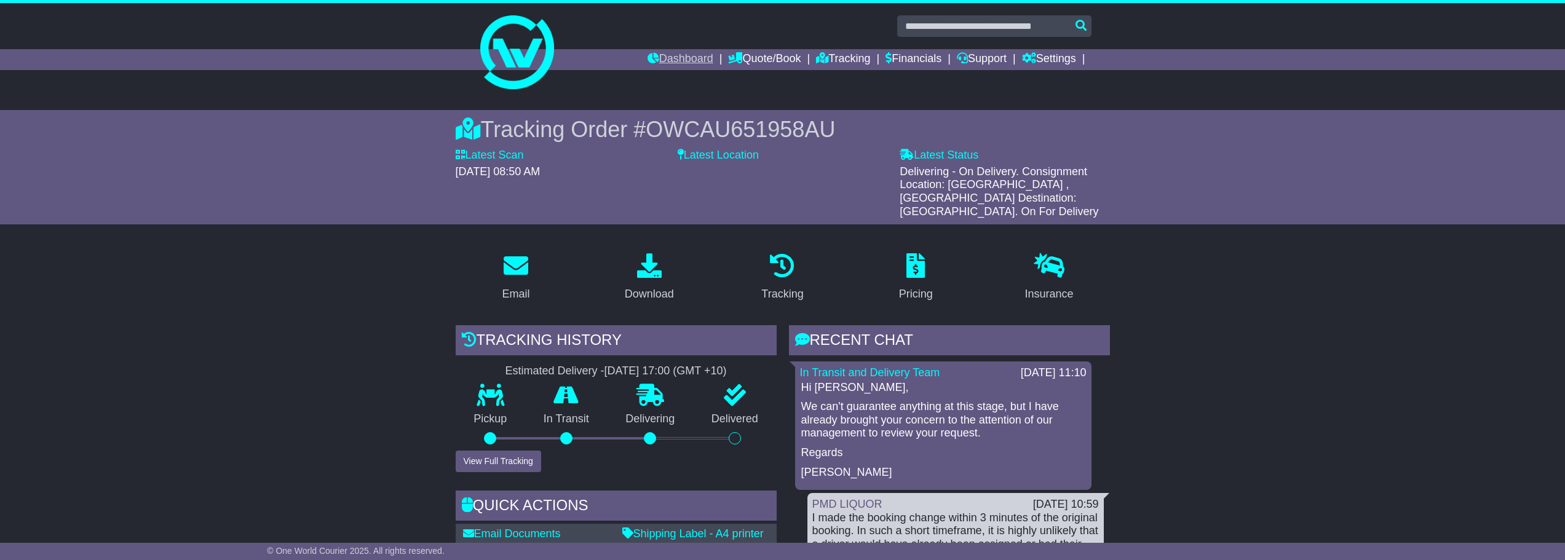 The image size is (1565, 560). Describe the element at coordinates (915, 294) in the screenshot. I see `div: Pricing` at that location.